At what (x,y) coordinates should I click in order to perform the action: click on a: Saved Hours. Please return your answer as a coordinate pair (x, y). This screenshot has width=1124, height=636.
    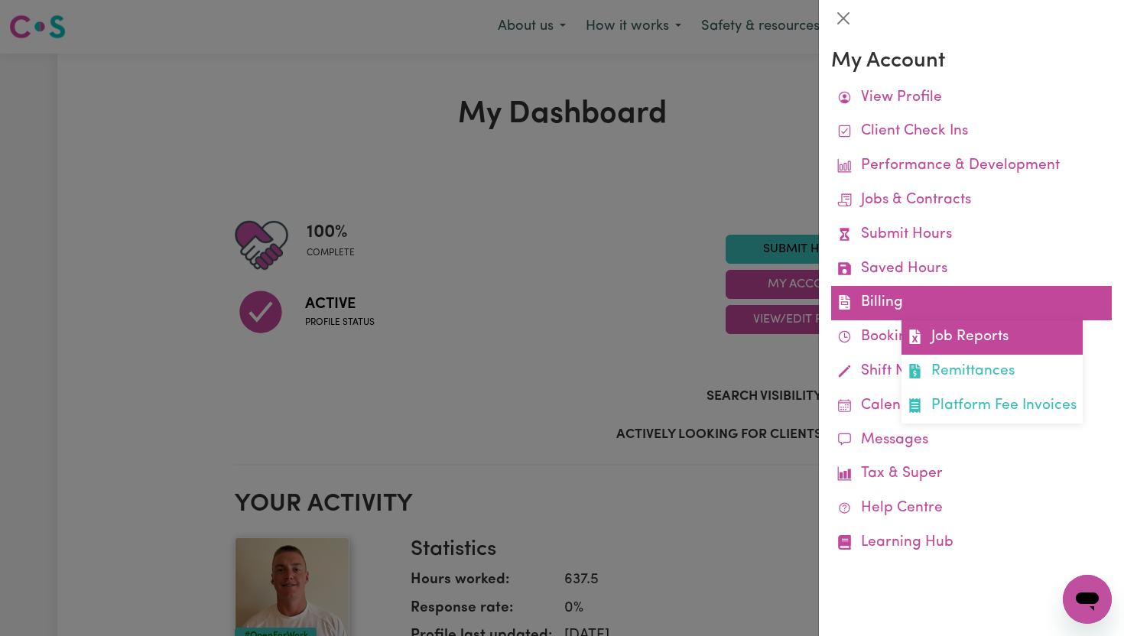
    Looking at the image, I should click on (971, 269).